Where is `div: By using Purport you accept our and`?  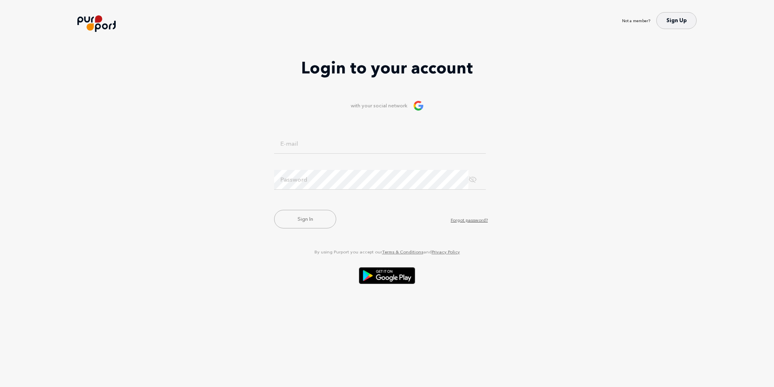 div: By using Purport you accept our and is located at coordinates (387, 252).